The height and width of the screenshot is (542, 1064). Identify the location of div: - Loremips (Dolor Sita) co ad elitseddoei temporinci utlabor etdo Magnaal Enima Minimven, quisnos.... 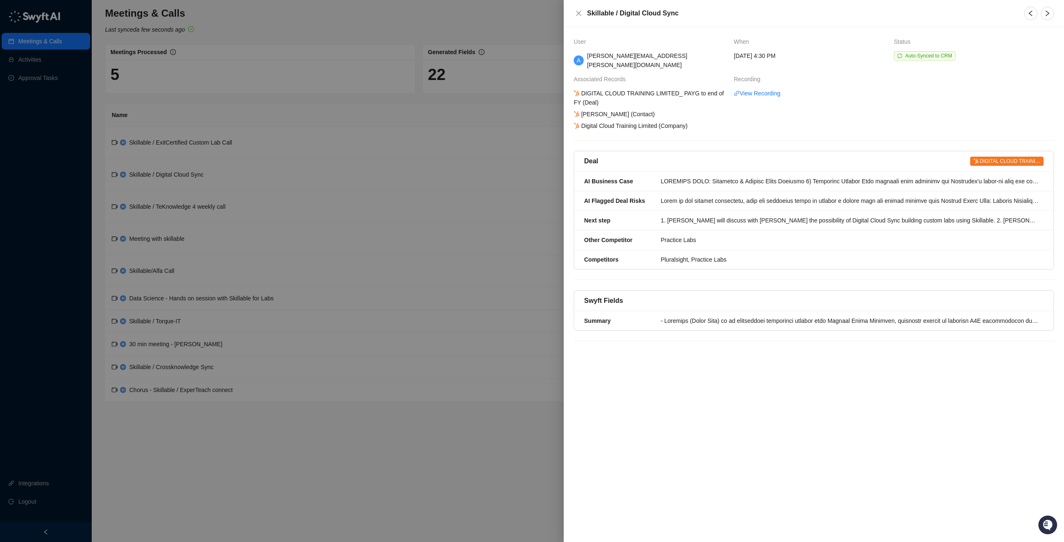
(849, 321).